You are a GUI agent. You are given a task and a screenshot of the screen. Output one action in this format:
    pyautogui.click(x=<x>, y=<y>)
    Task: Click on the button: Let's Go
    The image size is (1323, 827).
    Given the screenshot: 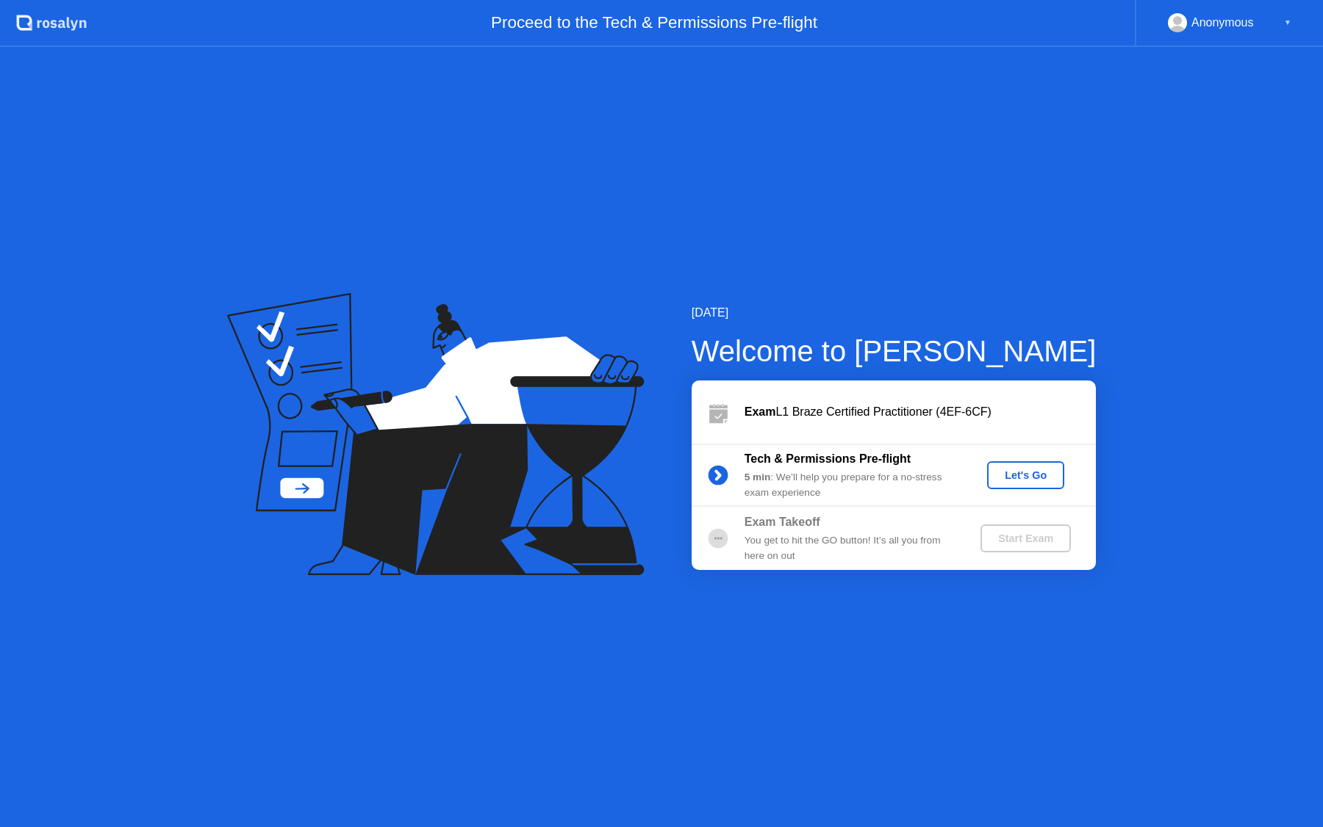 What is the action you would take?
    pyautogui.click(x=1025, y=475)
    